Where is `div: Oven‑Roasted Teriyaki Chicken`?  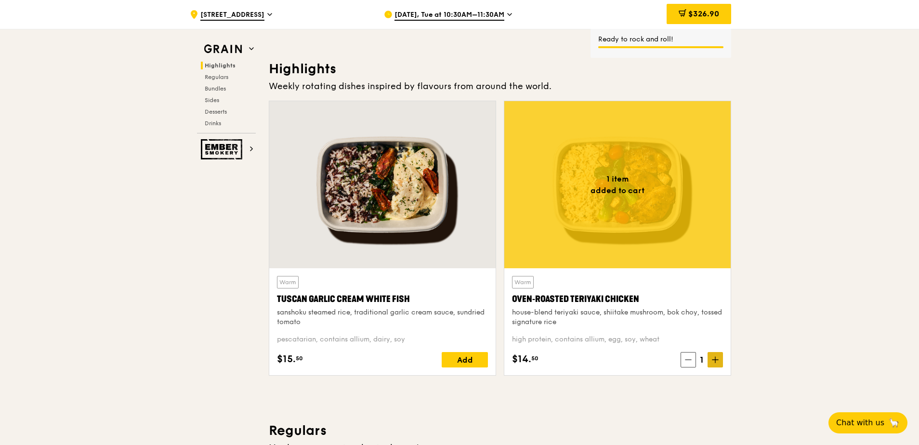
div: Oven‑Roasted Teriyaki Chicken is located at coordinates (617, 299).